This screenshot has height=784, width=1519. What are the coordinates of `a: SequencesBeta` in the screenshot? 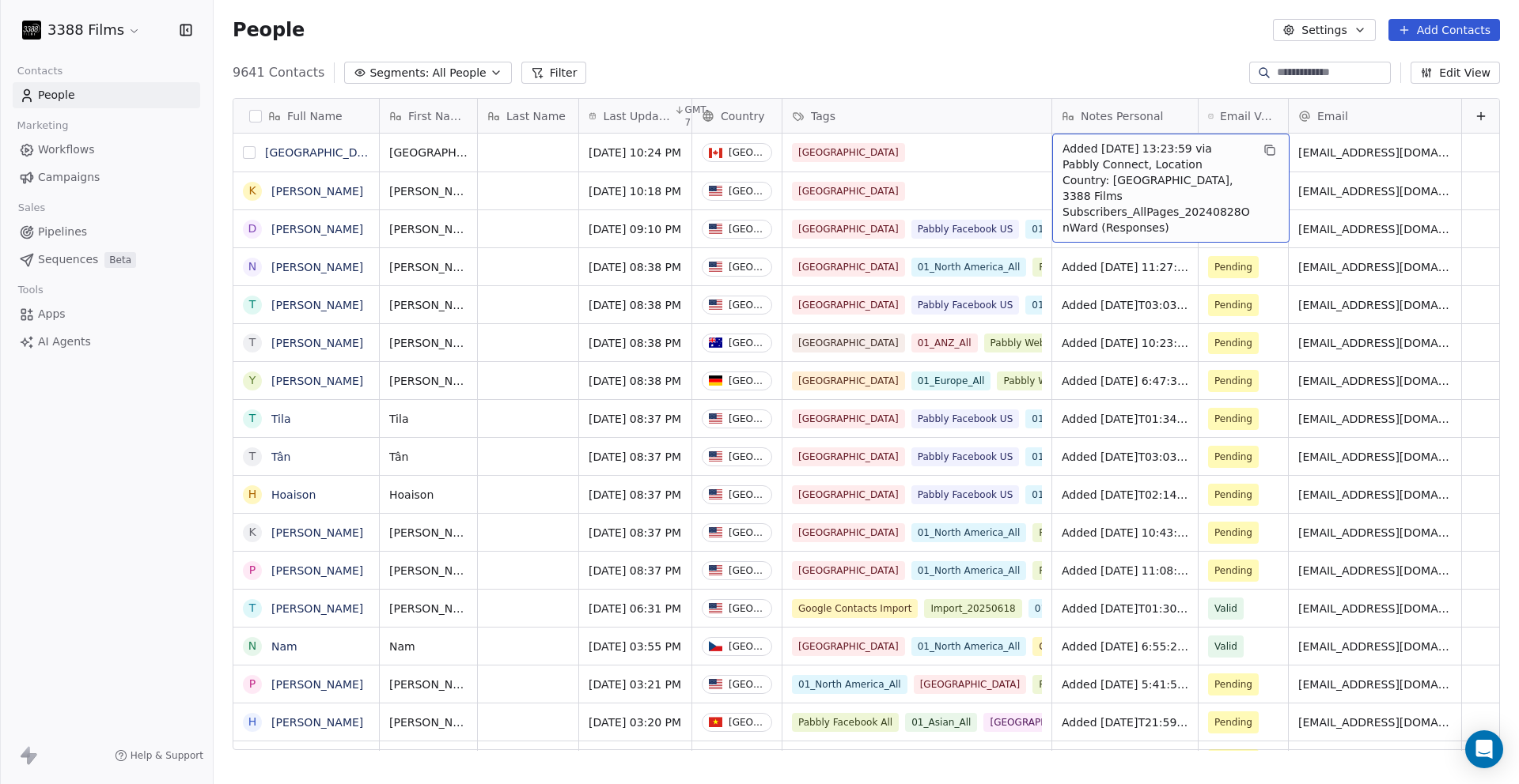 It's located at (106, 259).